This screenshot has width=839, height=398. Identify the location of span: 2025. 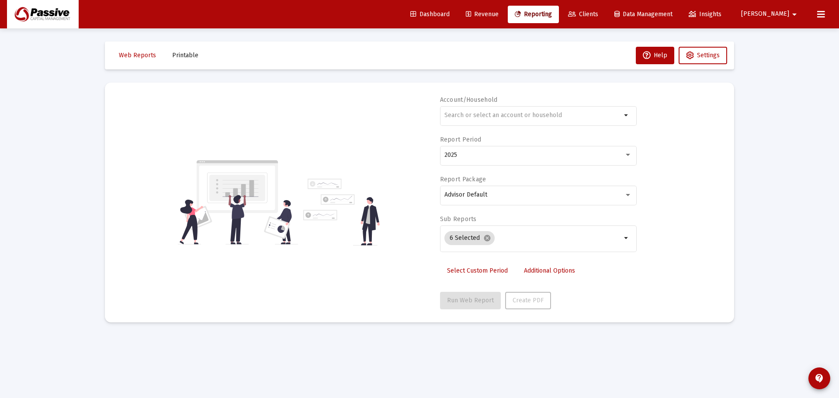
(450, 155).